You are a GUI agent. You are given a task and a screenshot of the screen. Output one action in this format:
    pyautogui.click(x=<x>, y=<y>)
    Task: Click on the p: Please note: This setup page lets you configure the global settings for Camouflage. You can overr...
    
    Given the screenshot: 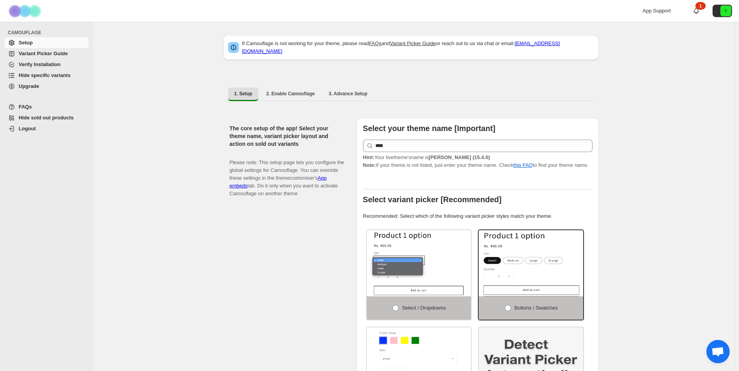 What is the action you would take?
    pyautogui.click(x=287, y=174)
    